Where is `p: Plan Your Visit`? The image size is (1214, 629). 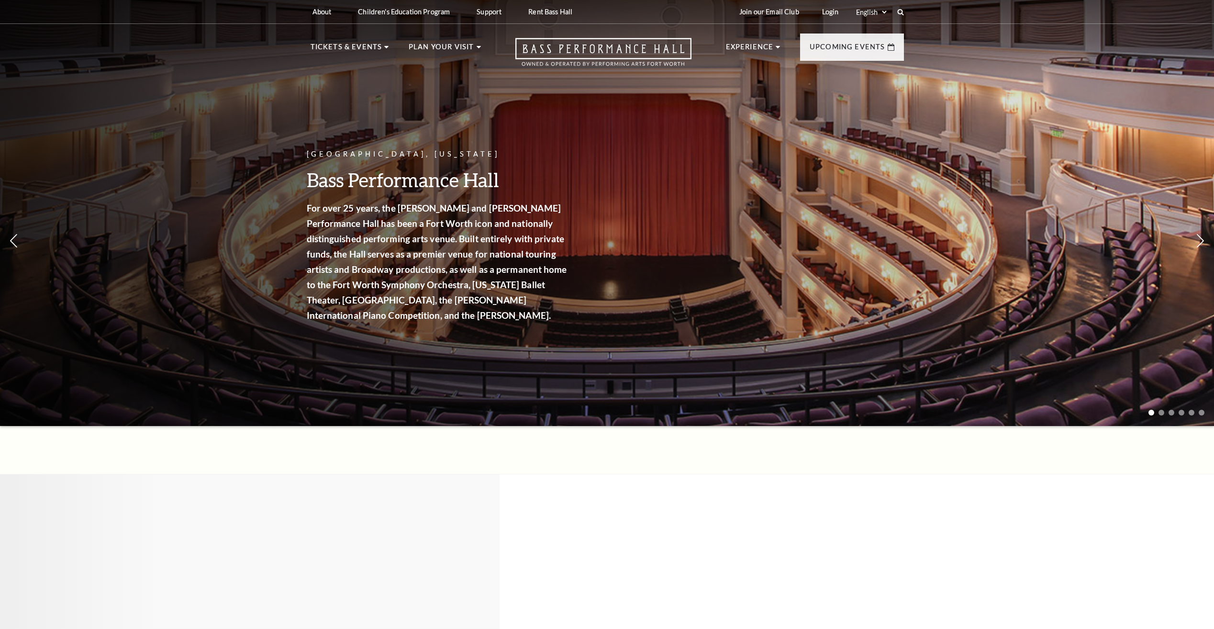 p: Plan Your Visit is located at coordinates (441, 50).